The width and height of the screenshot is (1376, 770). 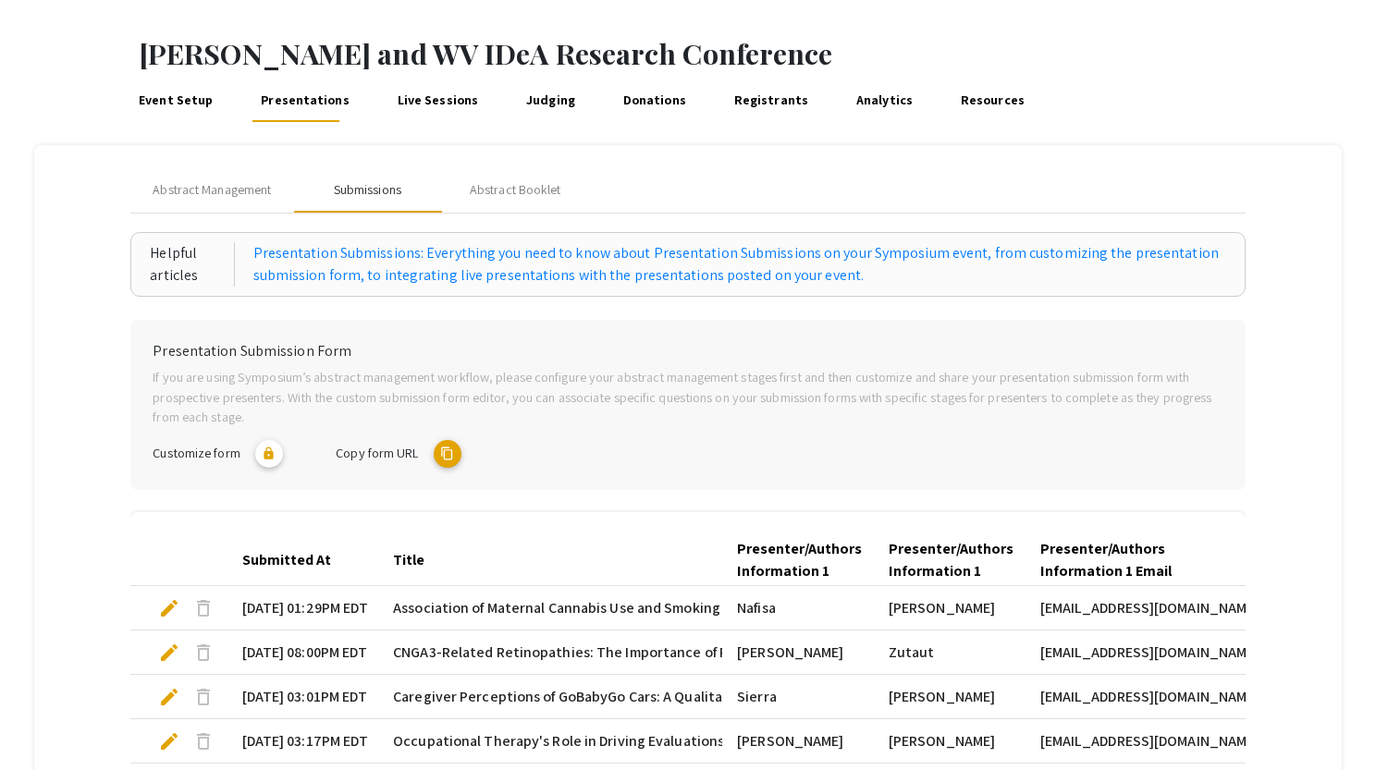 I want to click on mat-cell: Sierra, so click(x=798, y=697).